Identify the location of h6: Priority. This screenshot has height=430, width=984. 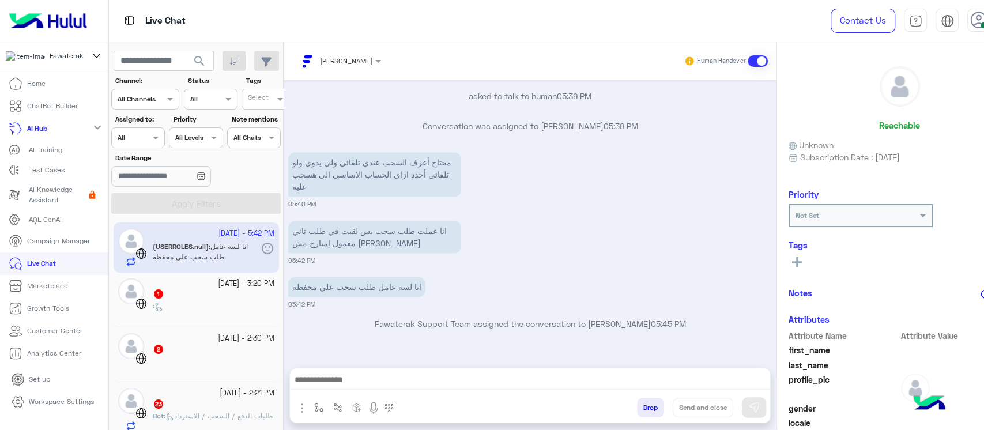
(804, 194).